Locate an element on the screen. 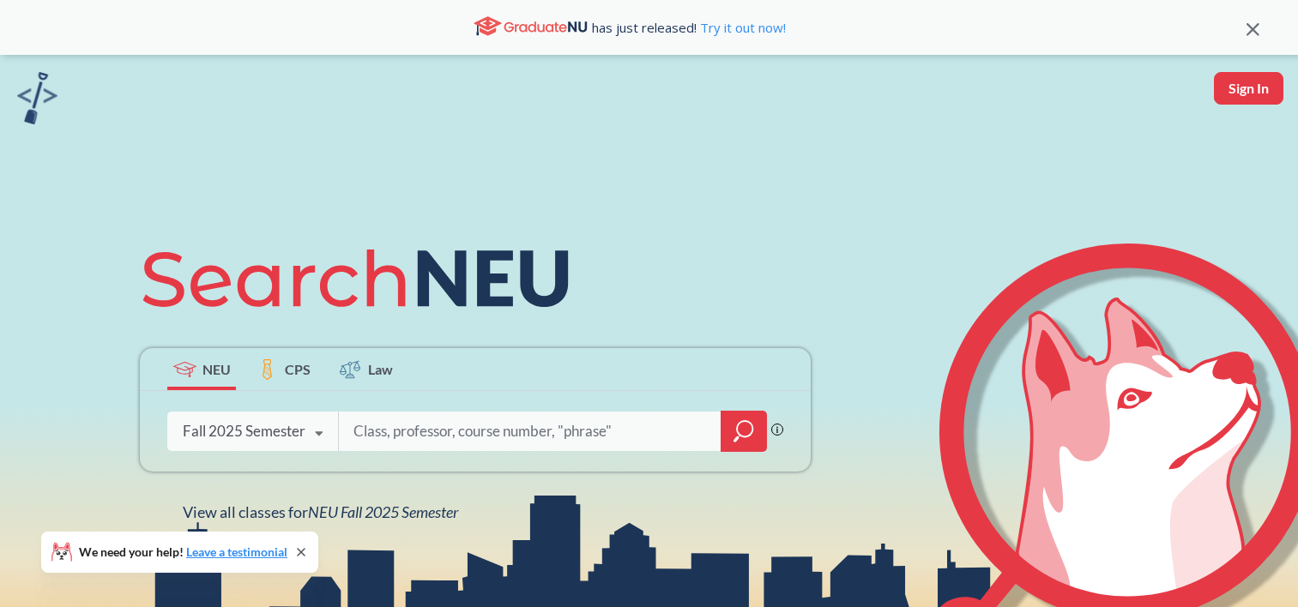  span: NEU is located at coordinates (216, 369).